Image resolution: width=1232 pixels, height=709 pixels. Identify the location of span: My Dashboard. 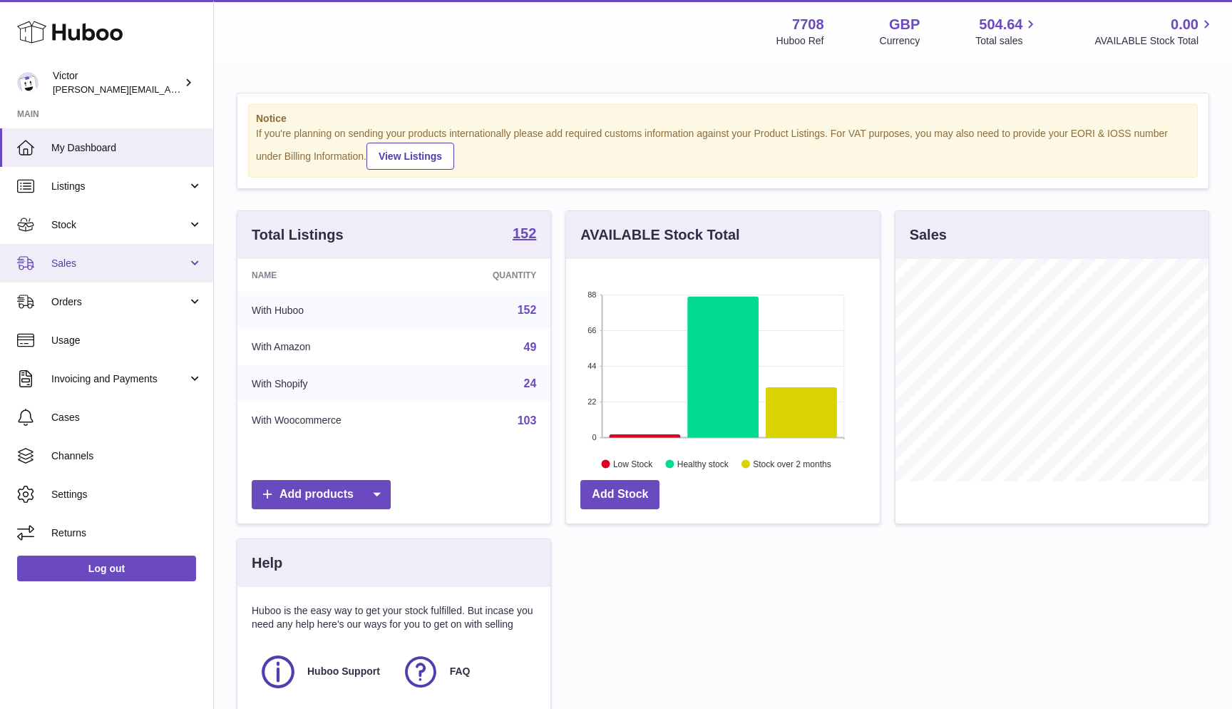
(127, 148).